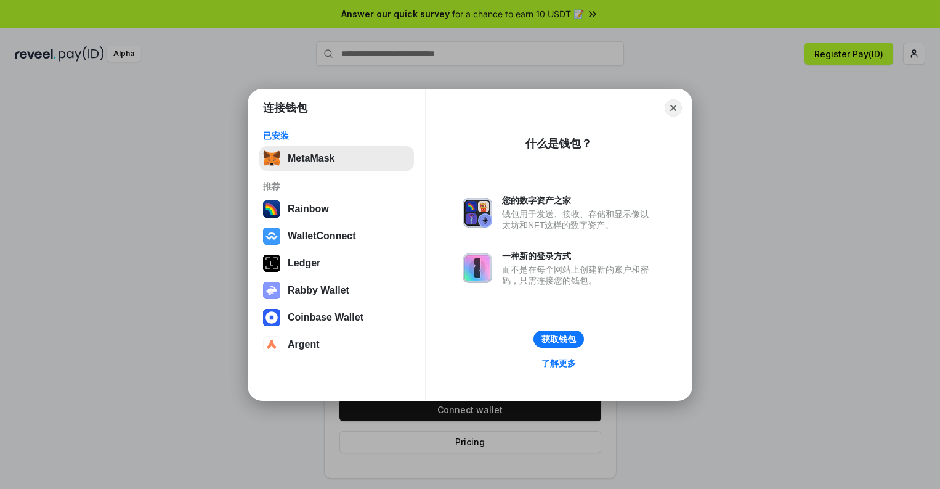  What do you see at coordinates (272, 263) in the screenshot?
I see `img: svg+xml,%3Csvg%20xmlns%3D%22http%3A%2F%2Fwww.w3.org%2F2000%2Fsvg%22%20width%3D%2228%22%20height%3...` at bounding box center [272, 263].